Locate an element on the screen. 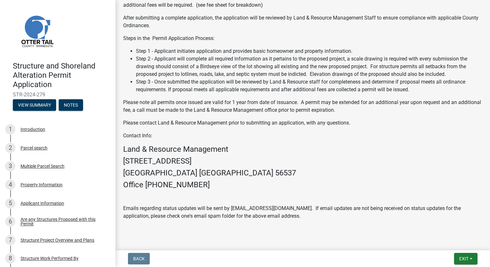  div: Parcel search is located at coordinates (34, 148).